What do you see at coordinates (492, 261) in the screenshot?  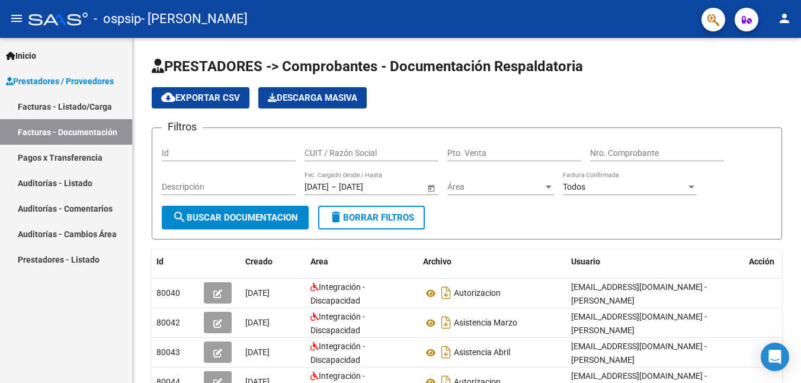 I see `datatable-header-cell: Archivo` at bounding box center [492, 261].